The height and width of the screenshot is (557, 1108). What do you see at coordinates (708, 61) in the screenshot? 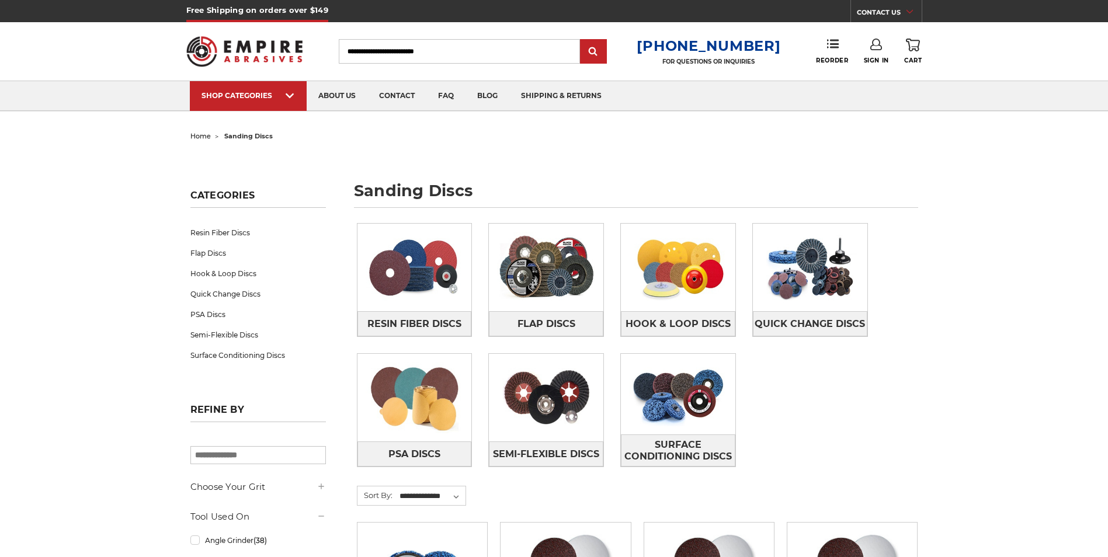
I see `p: FOR QUESTIONS OR INQUIRIES` at bounding box center [708, 61].